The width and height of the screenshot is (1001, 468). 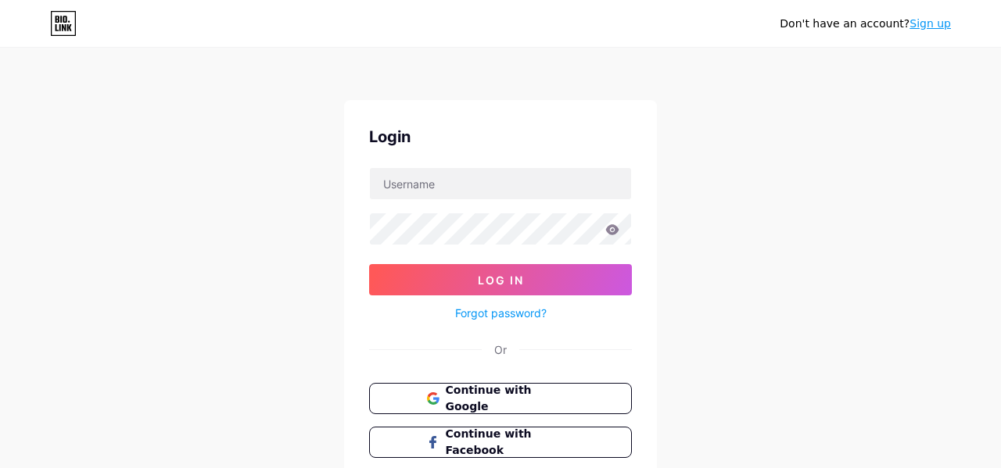 I want to click on span: Log In, so click(x=500, y=280).